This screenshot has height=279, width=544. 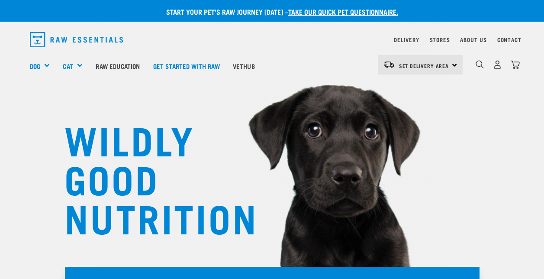 I want to click on nav: dropdown navigation, so click(x=272, y=39).